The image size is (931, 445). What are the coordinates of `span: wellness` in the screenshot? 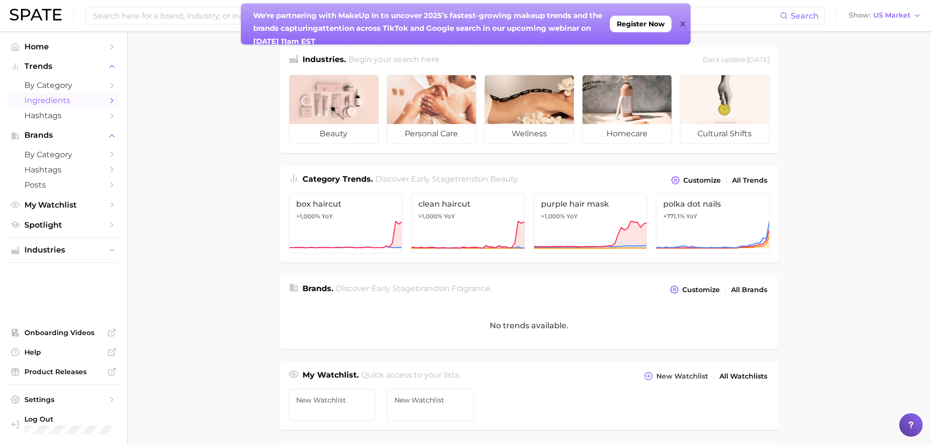 It's located at (529, 134).